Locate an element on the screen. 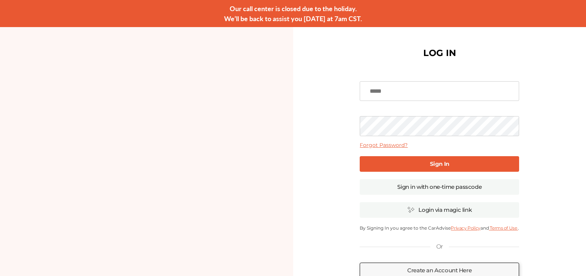 The height and width of the screenshot is (276, 586). a: Sign in with one-time passcode is located at coordinates (439, 187).